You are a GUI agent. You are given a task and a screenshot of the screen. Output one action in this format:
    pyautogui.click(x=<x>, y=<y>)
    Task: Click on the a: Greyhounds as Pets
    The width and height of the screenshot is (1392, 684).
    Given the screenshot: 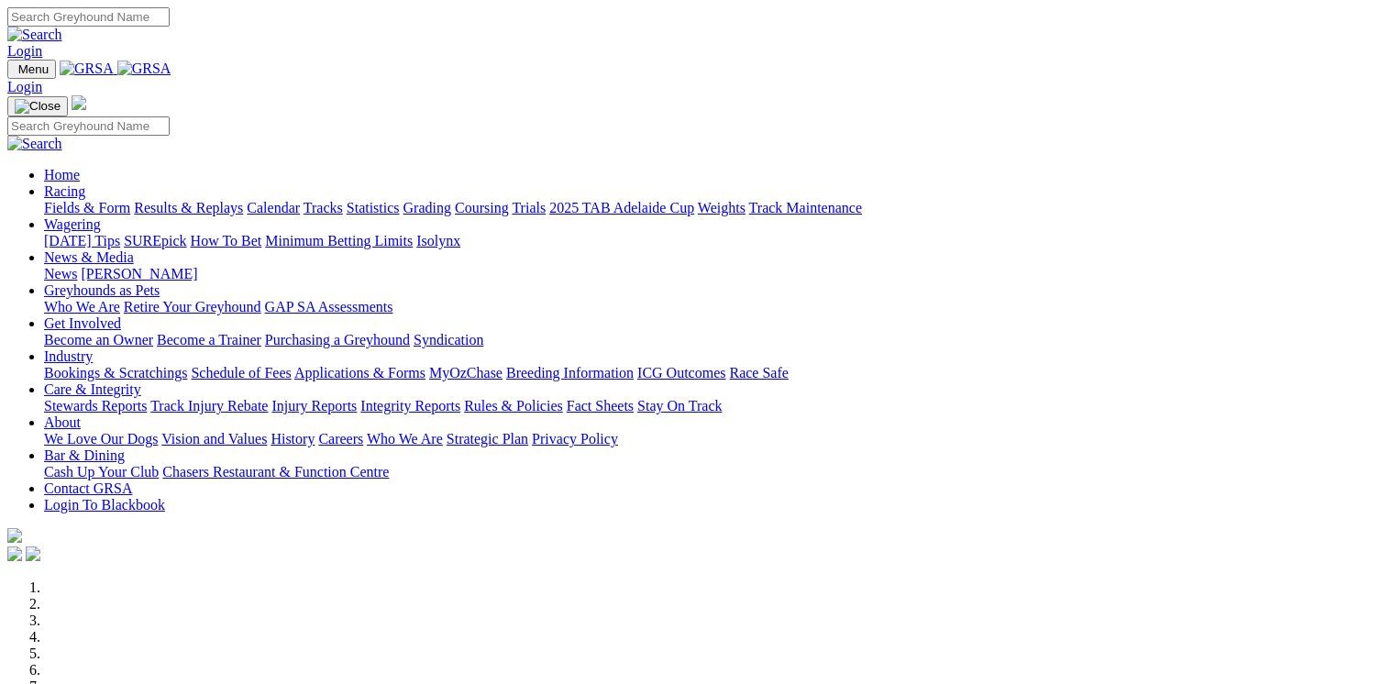 What is the action you would take?
    pyautogui.click(x=102, y=290)
    